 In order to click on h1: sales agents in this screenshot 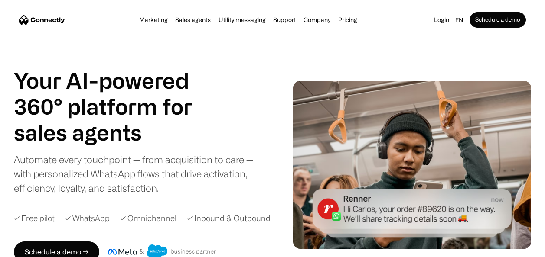, I will do `click(114, 133)`.